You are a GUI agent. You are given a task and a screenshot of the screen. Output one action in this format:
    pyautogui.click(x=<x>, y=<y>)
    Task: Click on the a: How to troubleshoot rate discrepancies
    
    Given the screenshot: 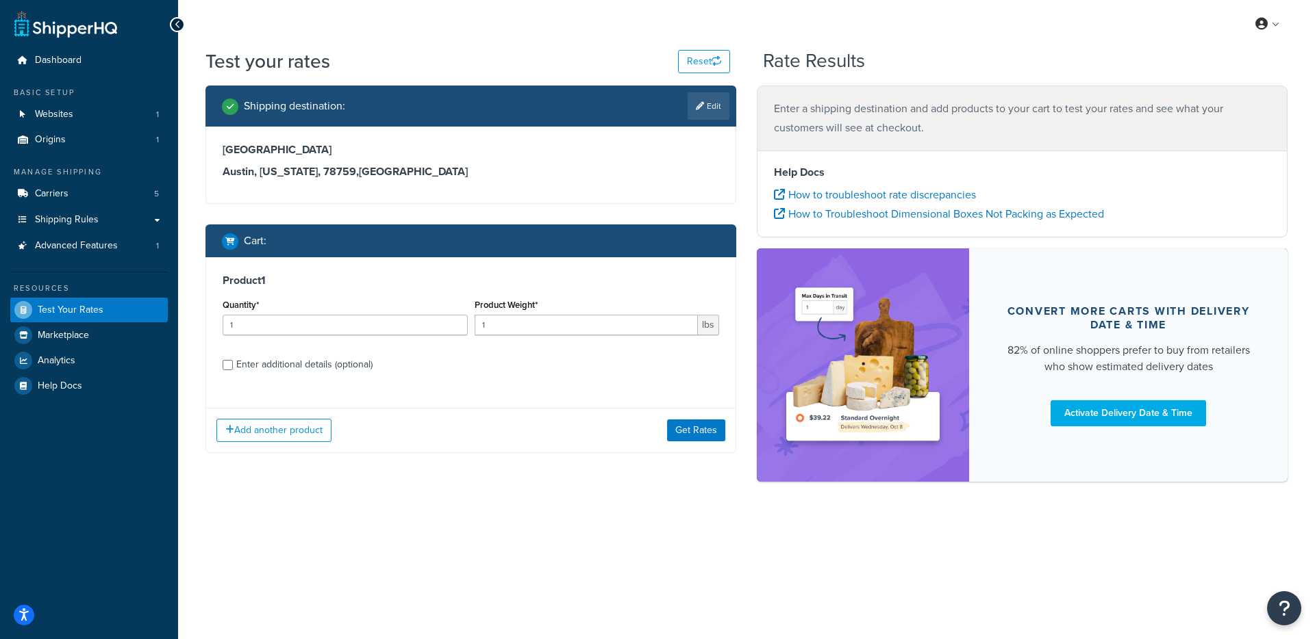 What is the action you would take?
    pyautogui.click(x=874, y=194)
    